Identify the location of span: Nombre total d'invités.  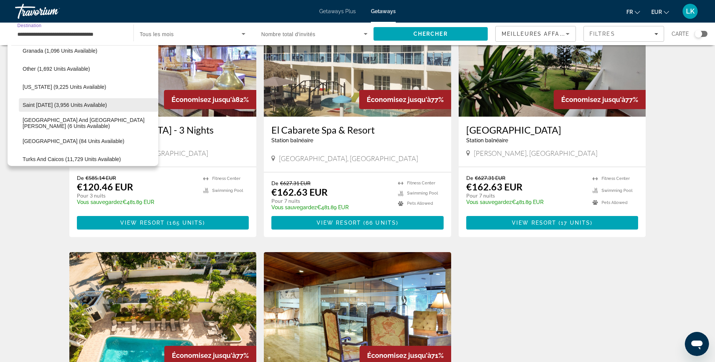
(288, 34).